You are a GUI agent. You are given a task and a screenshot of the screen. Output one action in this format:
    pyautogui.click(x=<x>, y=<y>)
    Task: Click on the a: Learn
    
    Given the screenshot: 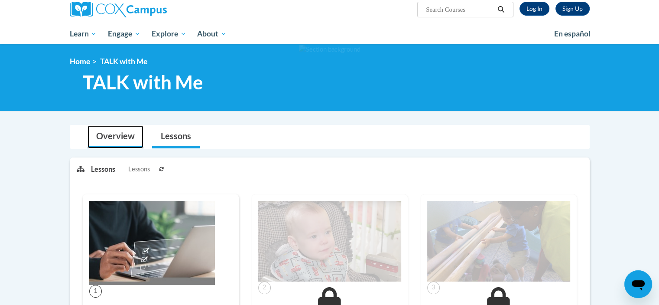 What is the action you would take?
    pyautogui.click(x=83, y=34)
    